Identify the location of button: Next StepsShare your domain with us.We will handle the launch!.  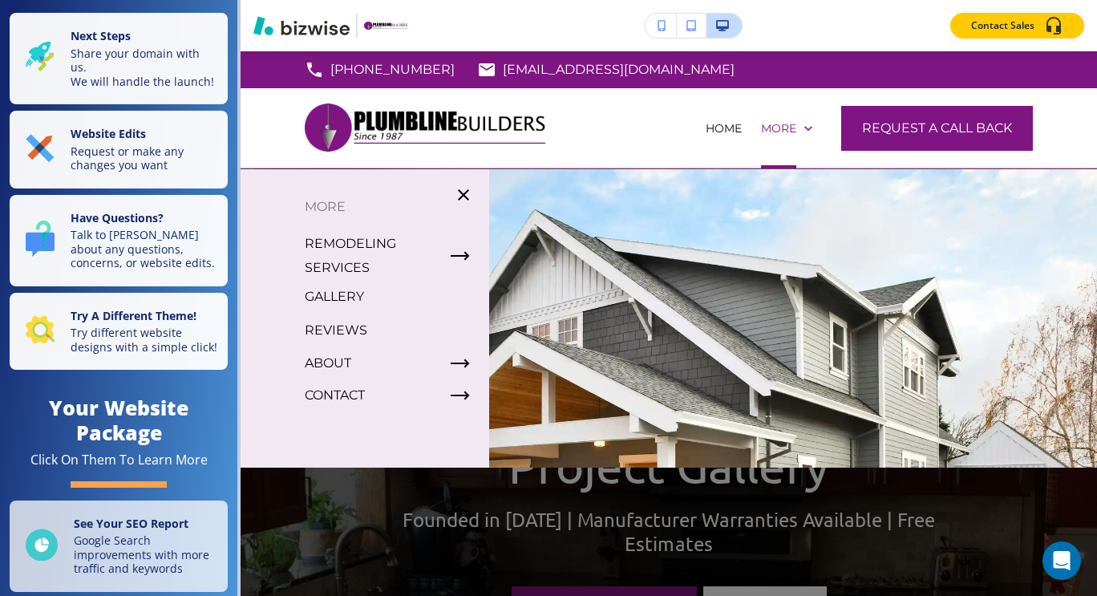
(119, 59).